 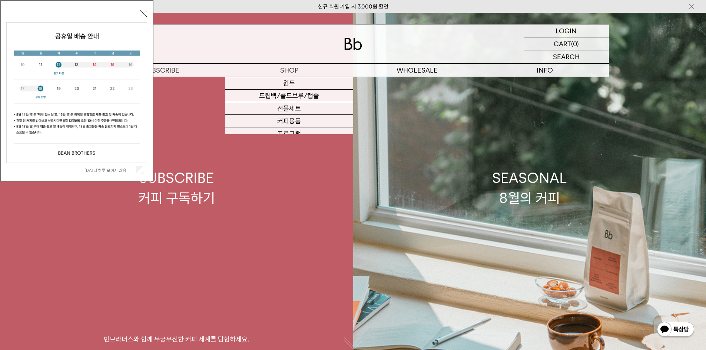 I want to click on button: 닫기, so click(x=144, y=14).